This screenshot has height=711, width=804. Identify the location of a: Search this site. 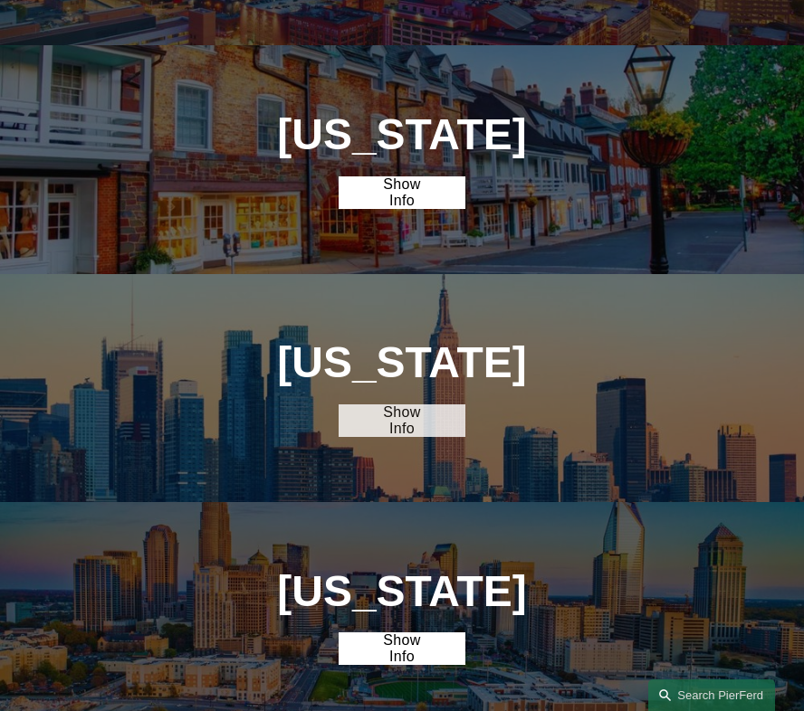
(711, 695).